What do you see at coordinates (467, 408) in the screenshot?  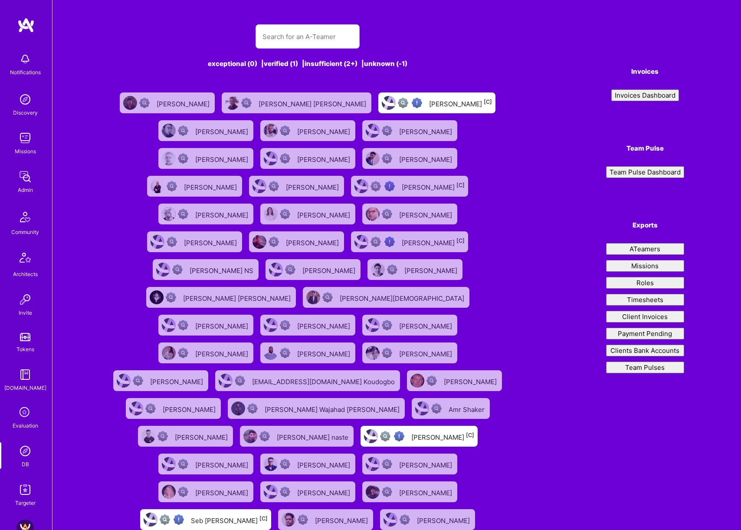 I see `div: Amr Shaker` at bounding box center [467, 408].